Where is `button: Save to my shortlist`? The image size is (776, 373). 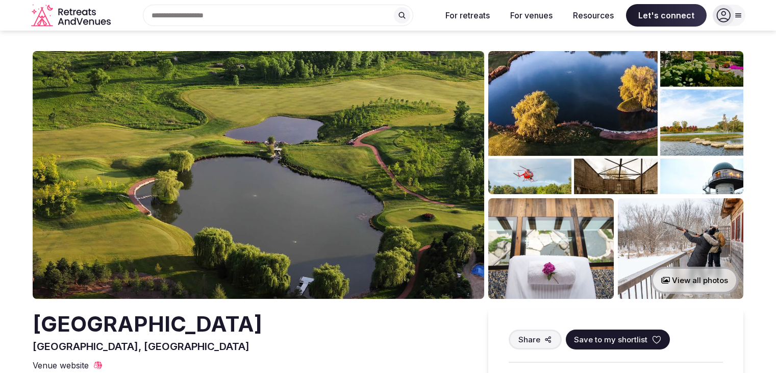 button: Save to my shortlist is located at coordinates (618, 339).